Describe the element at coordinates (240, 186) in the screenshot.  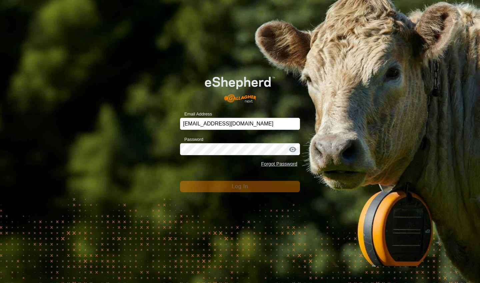
I see `span: Log In` at that location.